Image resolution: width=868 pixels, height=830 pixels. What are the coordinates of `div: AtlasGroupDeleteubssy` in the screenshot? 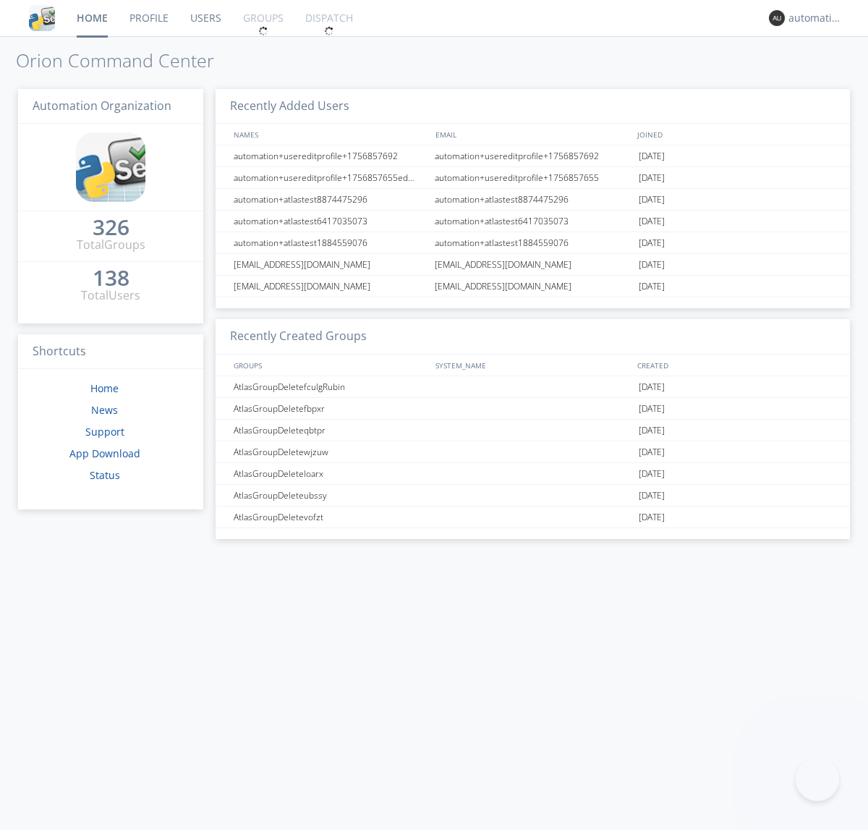 It's located at (330, 495).